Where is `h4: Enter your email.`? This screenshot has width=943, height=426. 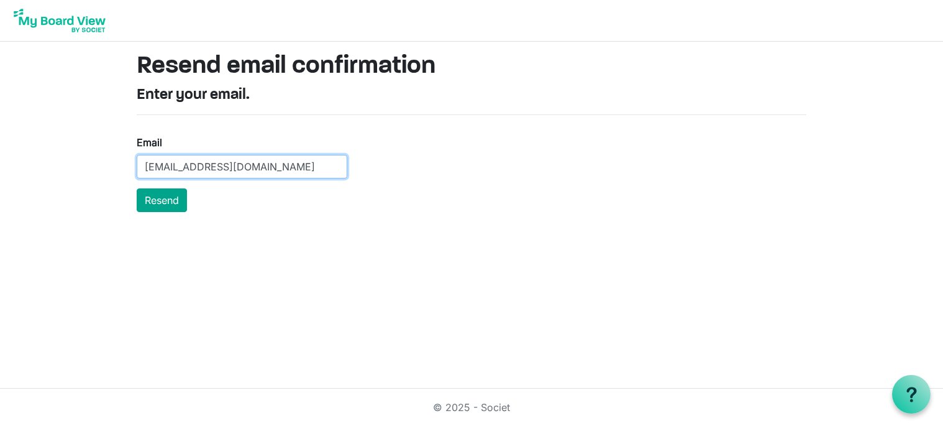 h4: Enter your email. is located at coordinates (472, 95).